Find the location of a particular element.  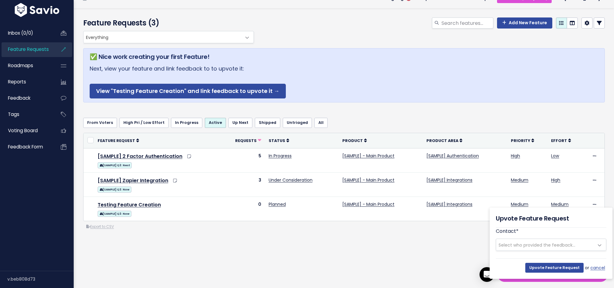

span: Feedback is located at coordinates (19, 98).